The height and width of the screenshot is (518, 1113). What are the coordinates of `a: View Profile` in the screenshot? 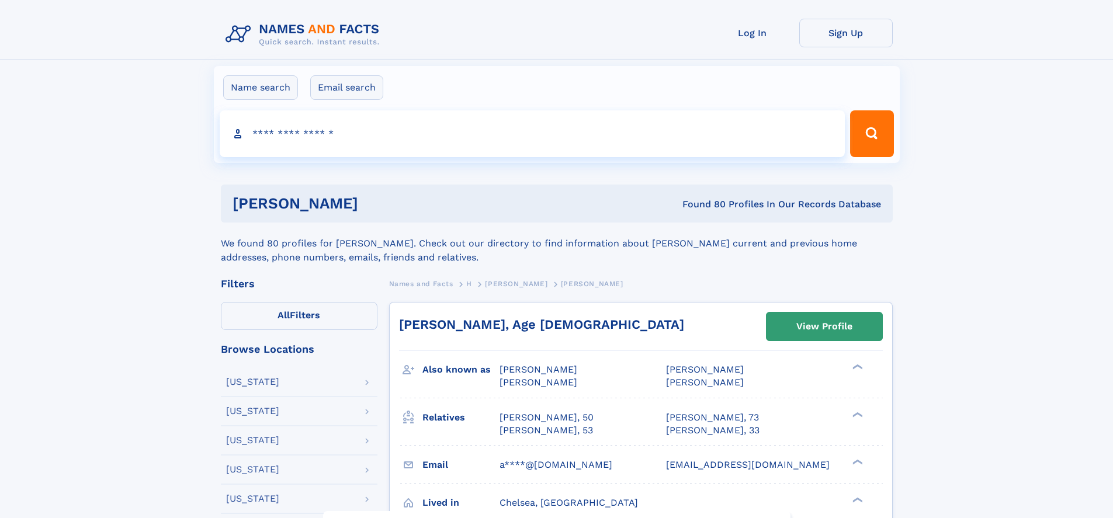 It's located at (825, 327).